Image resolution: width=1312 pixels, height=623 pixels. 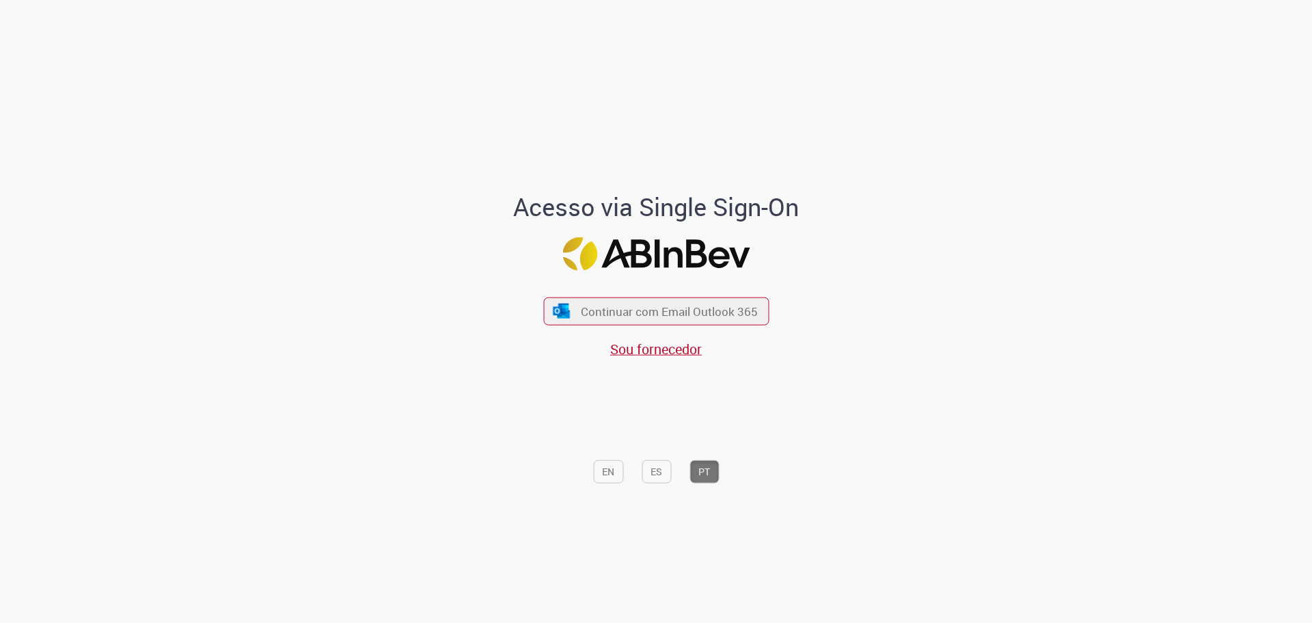 I want to click on h1: Acesso via Single Sign-On, so click(x=656, y=207).